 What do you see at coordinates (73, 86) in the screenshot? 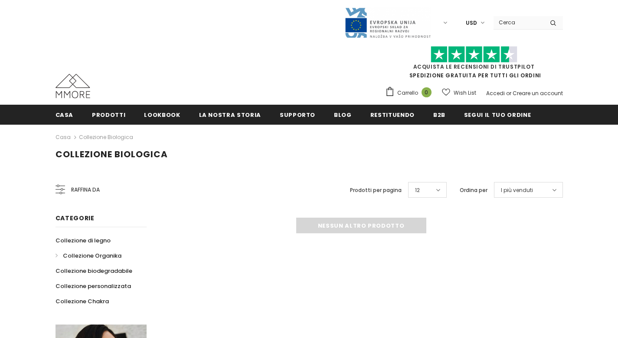
I see `img: Casi MMORE` at bounding box center [73, 86].